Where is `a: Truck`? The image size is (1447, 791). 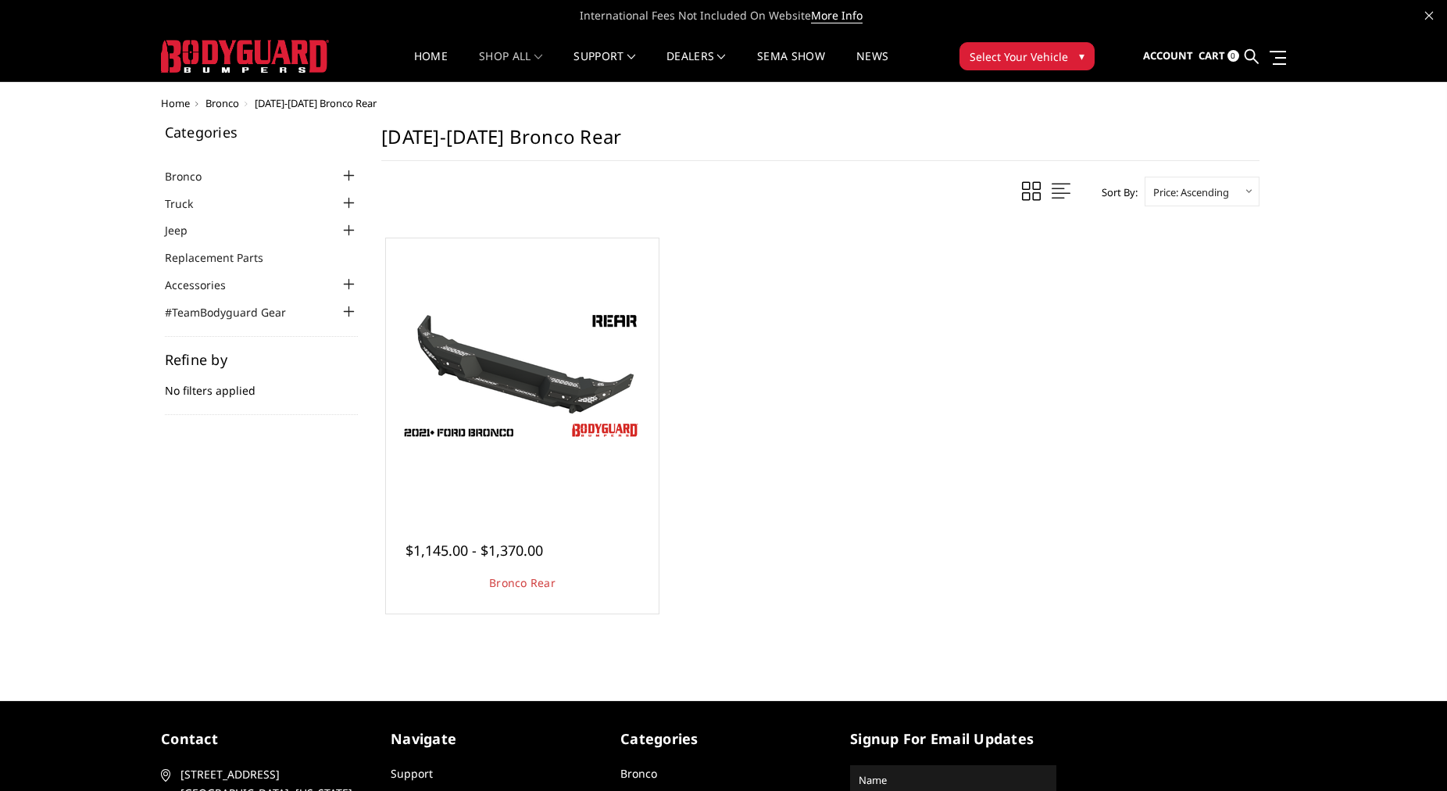
a: Truck is located at coordinates (188, 203).